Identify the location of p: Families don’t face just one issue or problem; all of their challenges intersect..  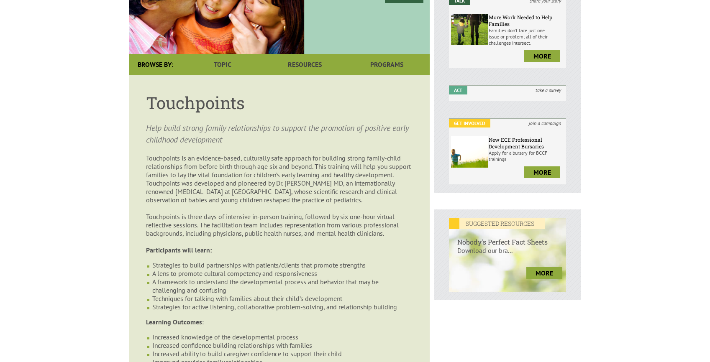
(526, 36).